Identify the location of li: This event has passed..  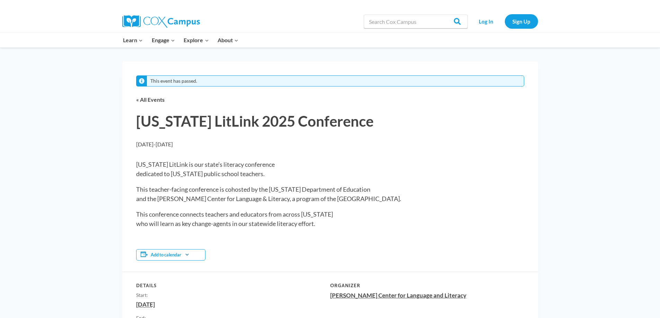
(174, 81).